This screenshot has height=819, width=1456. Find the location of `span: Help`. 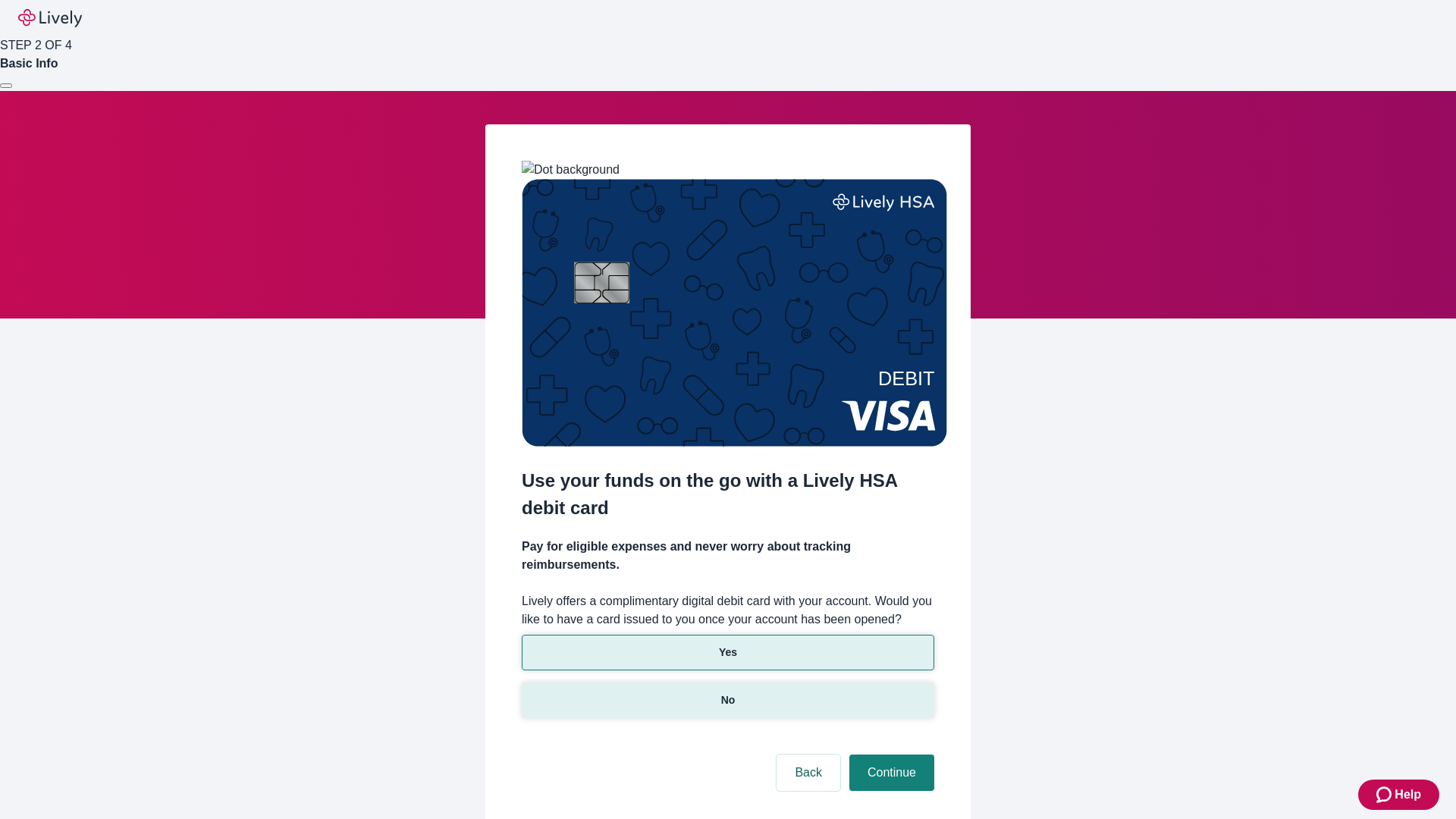

span: Help is located at coordinates (1407, 794).